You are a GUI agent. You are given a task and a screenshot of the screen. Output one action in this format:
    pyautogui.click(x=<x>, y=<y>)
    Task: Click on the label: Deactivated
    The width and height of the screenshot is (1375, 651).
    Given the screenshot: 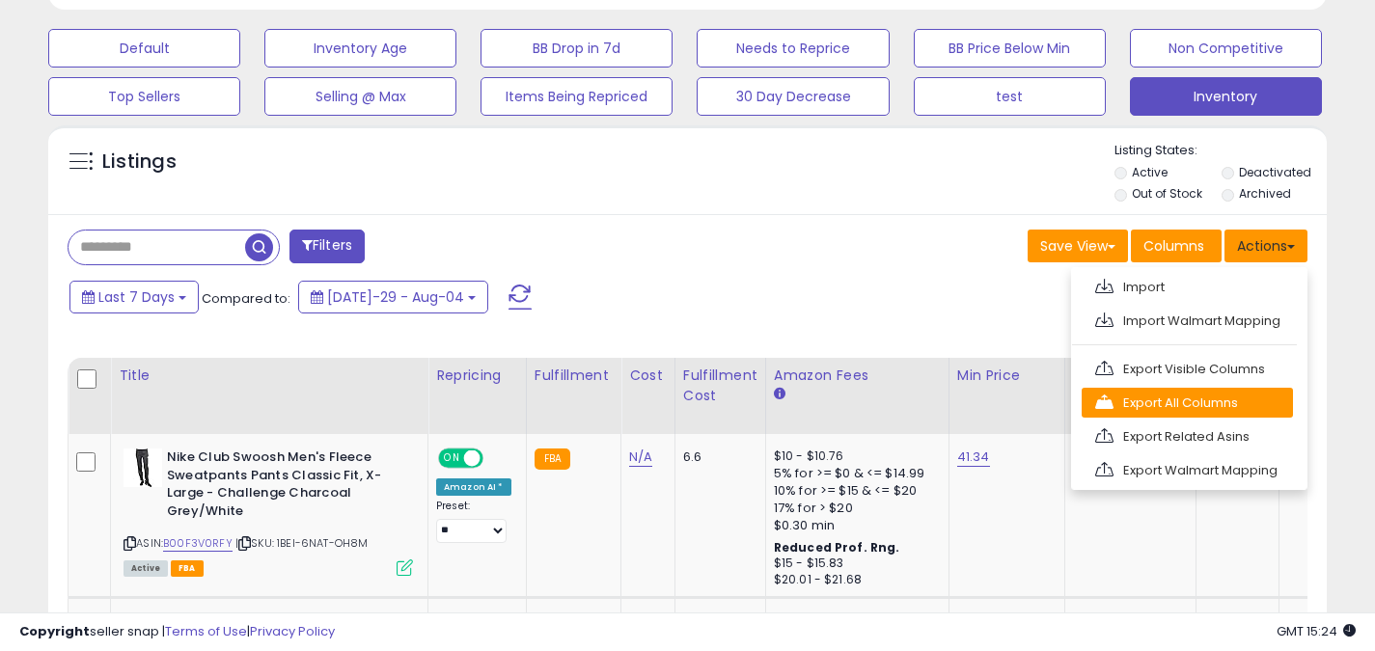 What is the action you would take?
    pyautogui.click(x=1274, y=172)
    